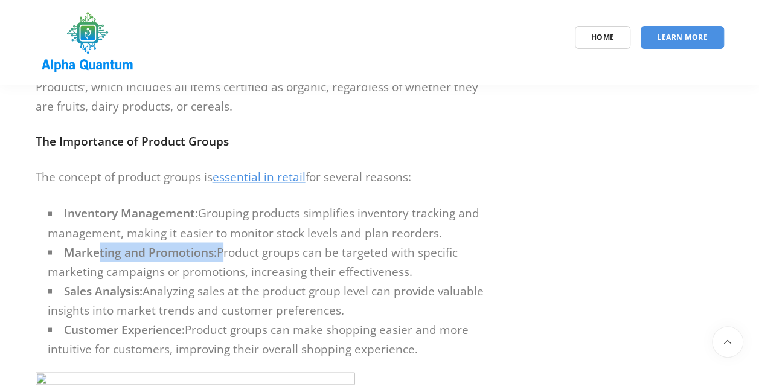  What do you see at coordinates (140, 252) in the screenshot?
I see `strong: Marketing and Promotions:` at bounding box center [140, 252].